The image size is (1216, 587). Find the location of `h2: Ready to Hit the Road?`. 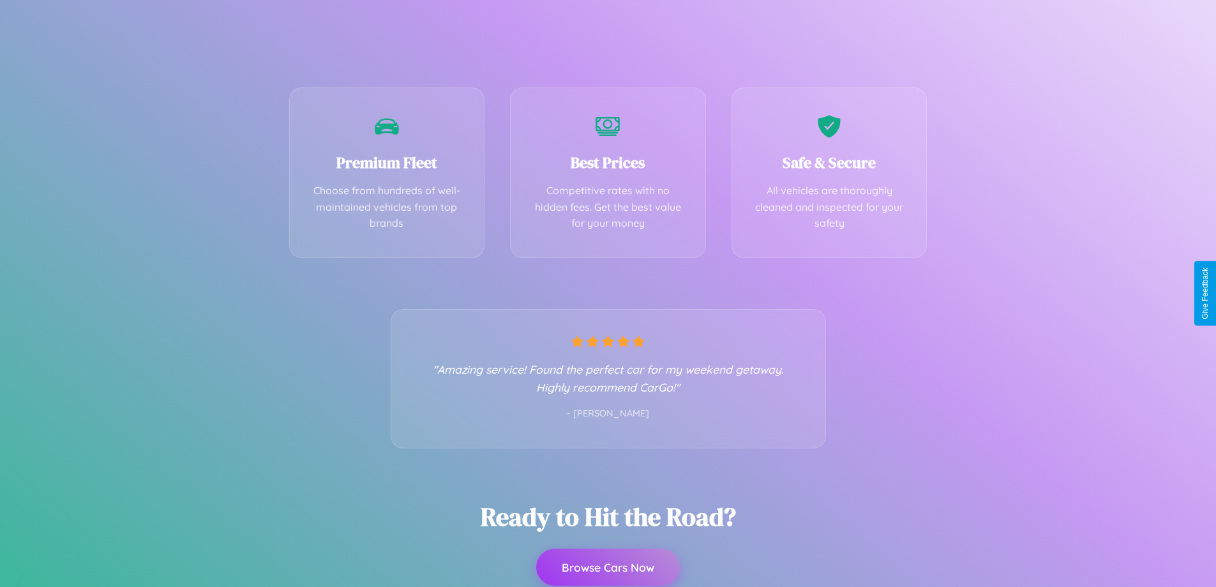

h2: Ready to Hit the Road? is located at coordinates (608, 516).